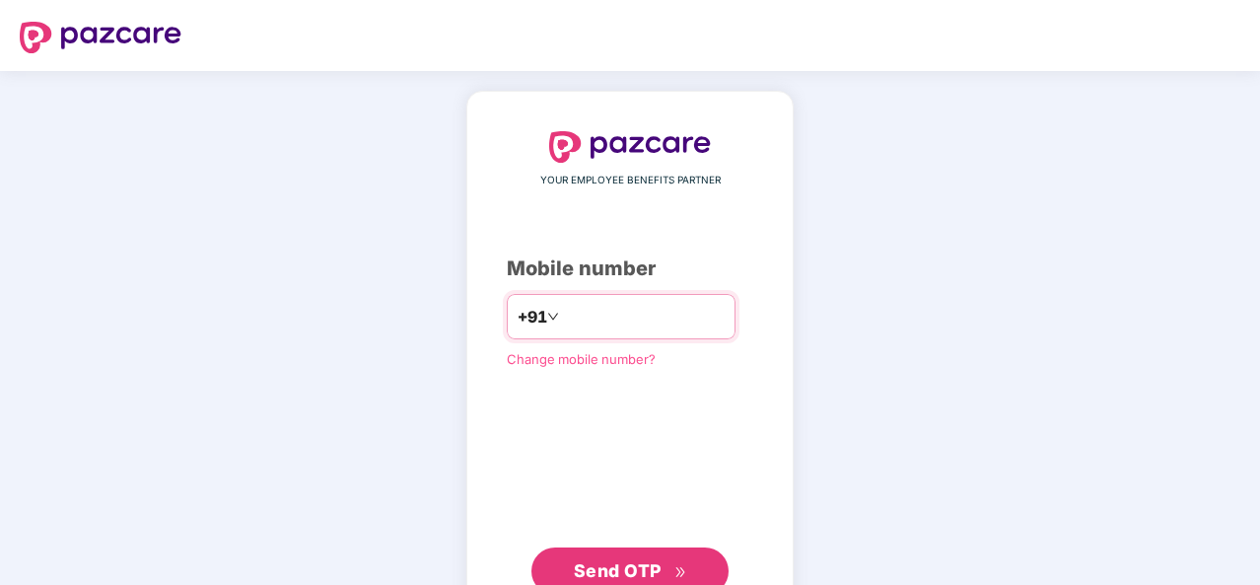 The image size is (1260, 585). I want to click on div: Mobile number, so click(630, 268).